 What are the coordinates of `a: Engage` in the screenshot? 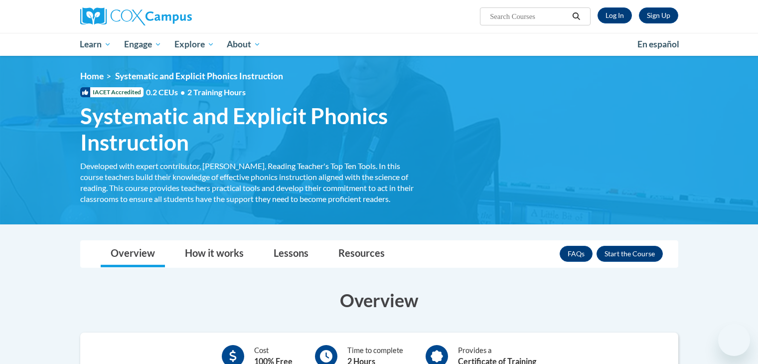 It's located at (142, 44).